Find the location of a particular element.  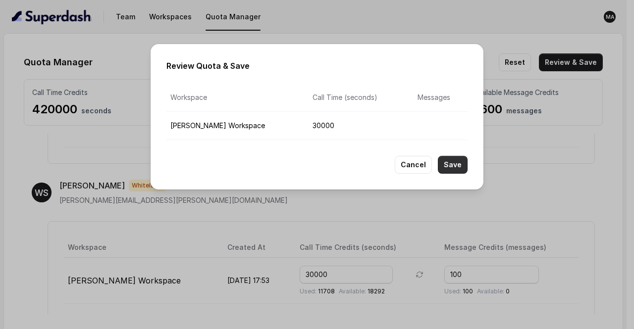

button: Save is located at coordinates (453, 165).